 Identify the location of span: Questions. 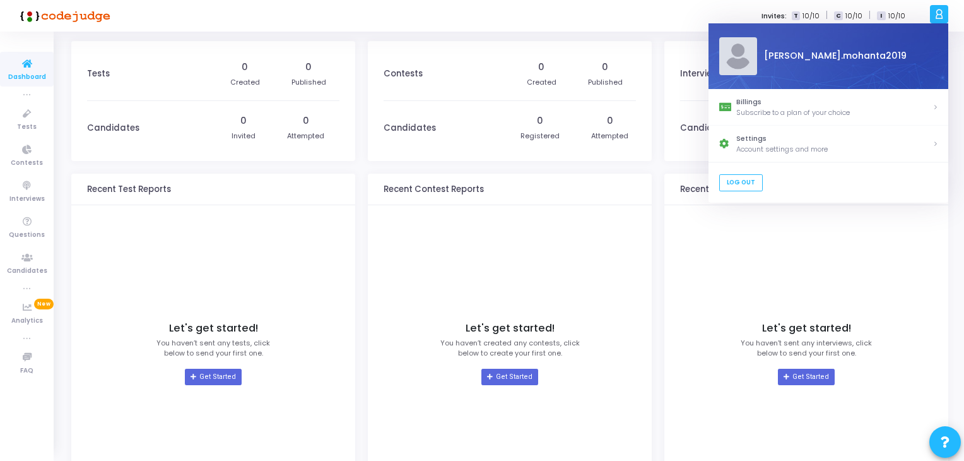
(26, 235).